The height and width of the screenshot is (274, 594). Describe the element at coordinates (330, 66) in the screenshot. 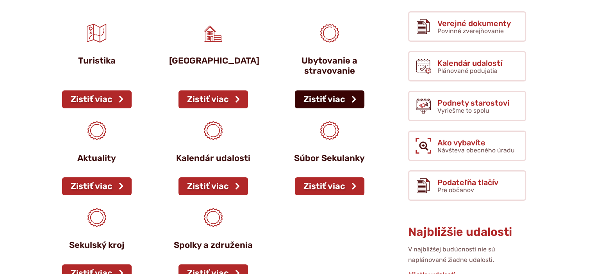

I see `p: Ubytovanie a stravovanie` at that location.